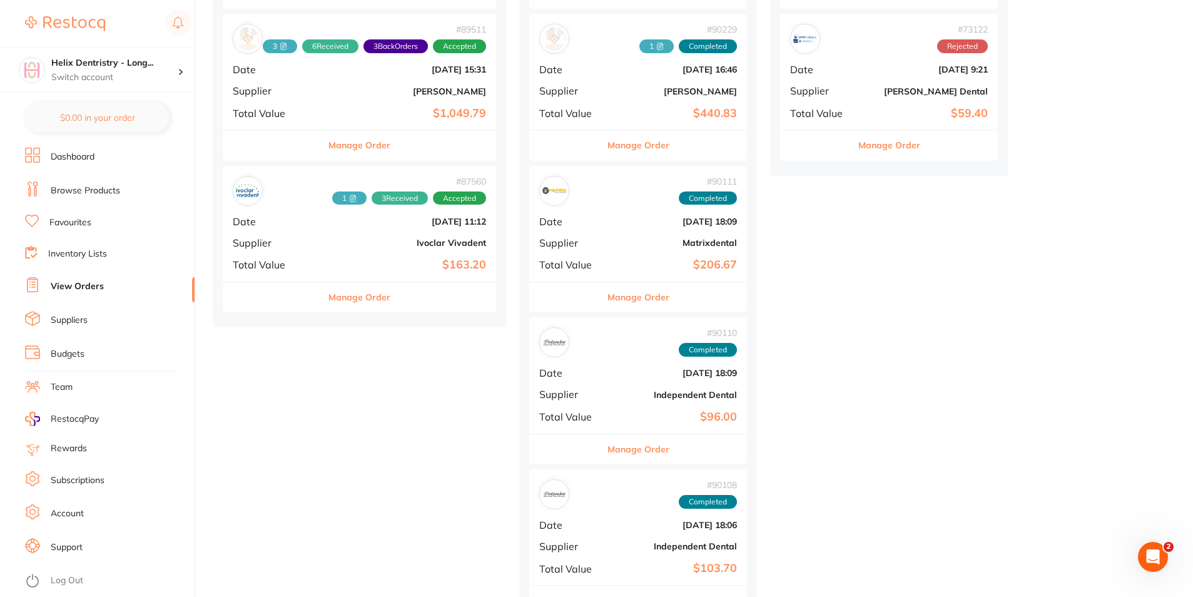  I want to click on b: $1,049.79, so click(405, 113).